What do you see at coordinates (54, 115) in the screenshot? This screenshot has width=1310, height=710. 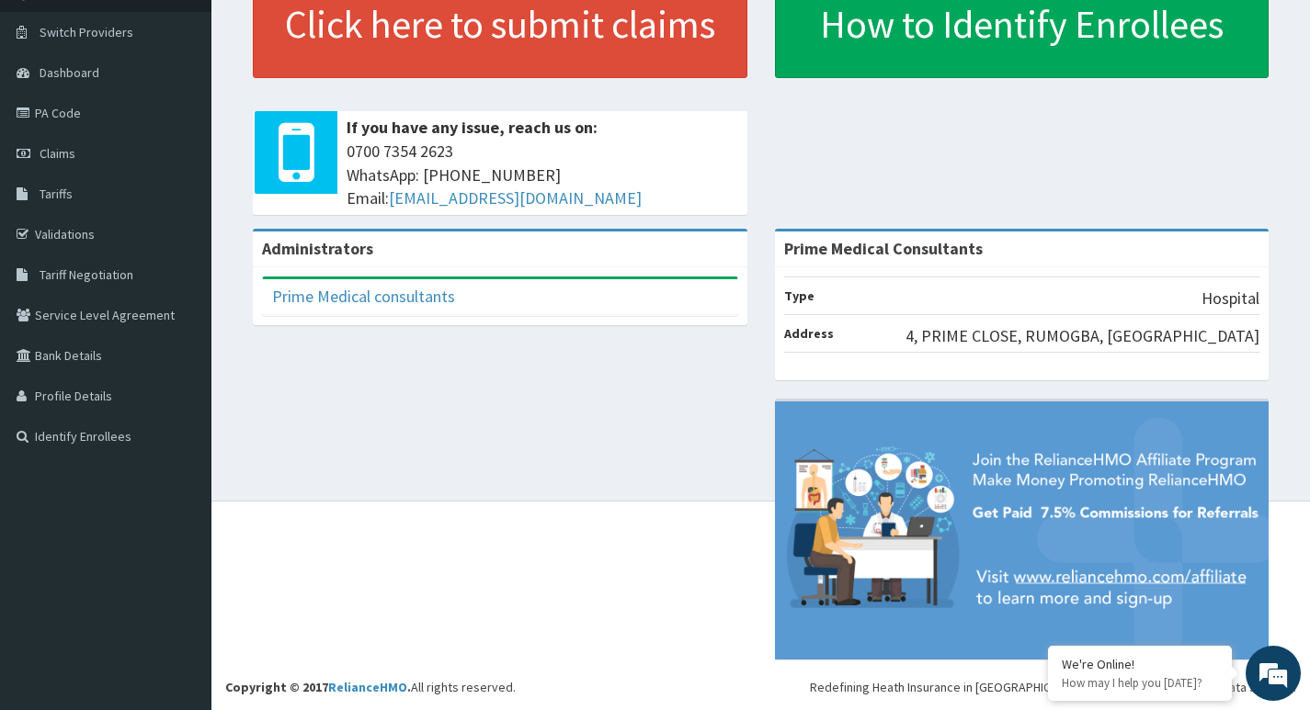 I see `img: d_794563401_company_1708531726252_794563401` at bounding box center [54, 115].